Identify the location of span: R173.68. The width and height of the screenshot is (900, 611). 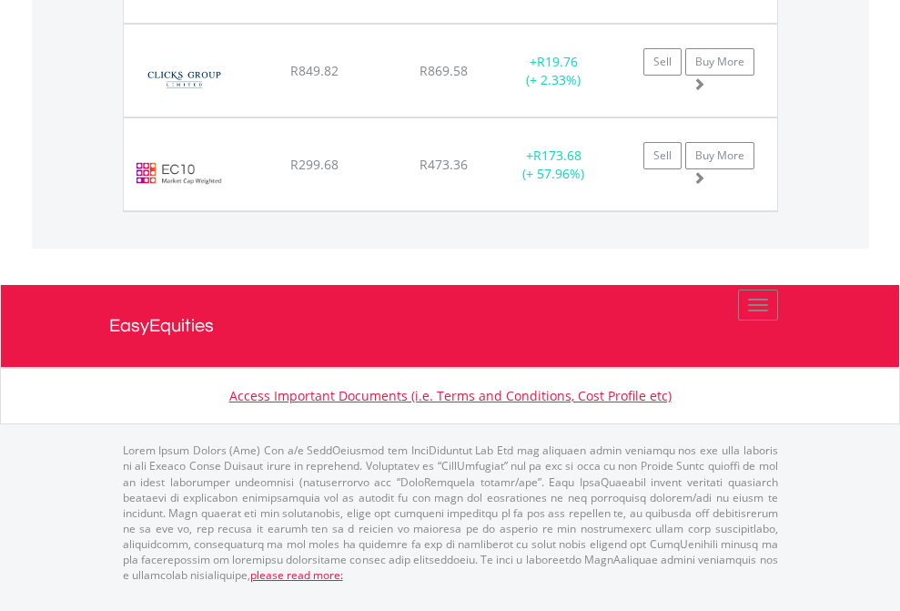
(557, 155).